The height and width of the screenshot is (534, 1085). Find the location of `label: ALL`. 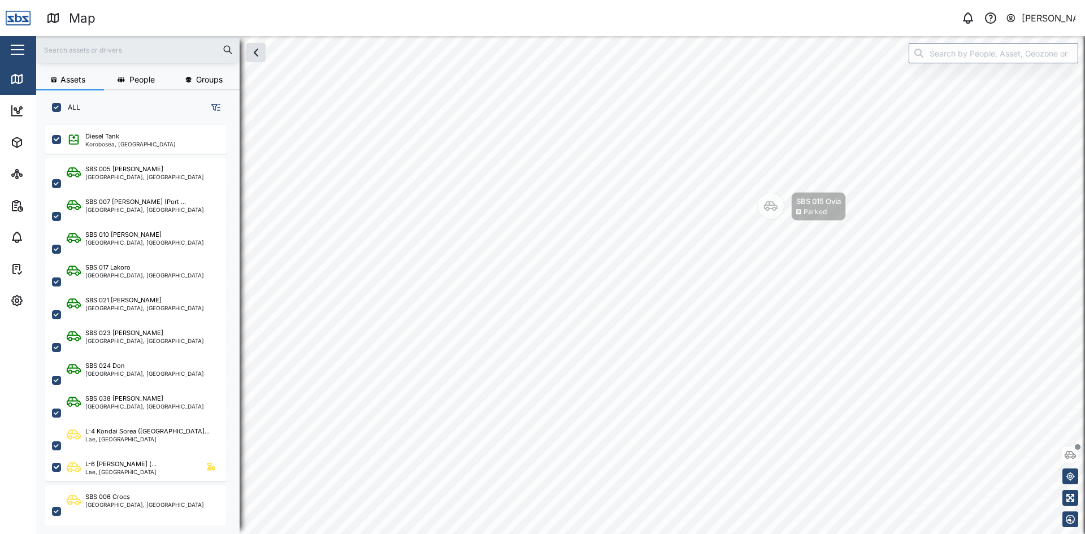

label: ALL is located at coordinates (71, 107).